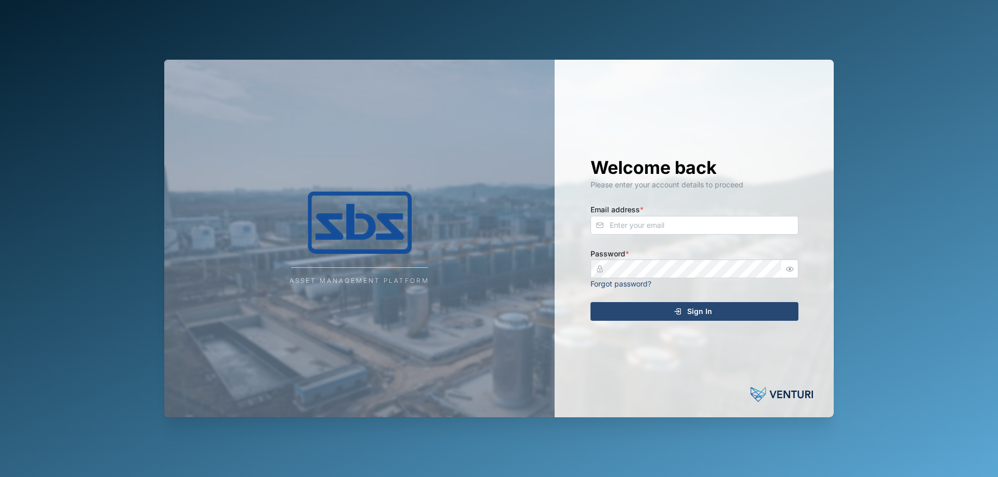 Image resolution: width=998 pixels, height=477 pixels. What do you see at coordinates (694, 168) in the screenshot?
I see `h1: Welcome back` at bounding box center [694, 168].